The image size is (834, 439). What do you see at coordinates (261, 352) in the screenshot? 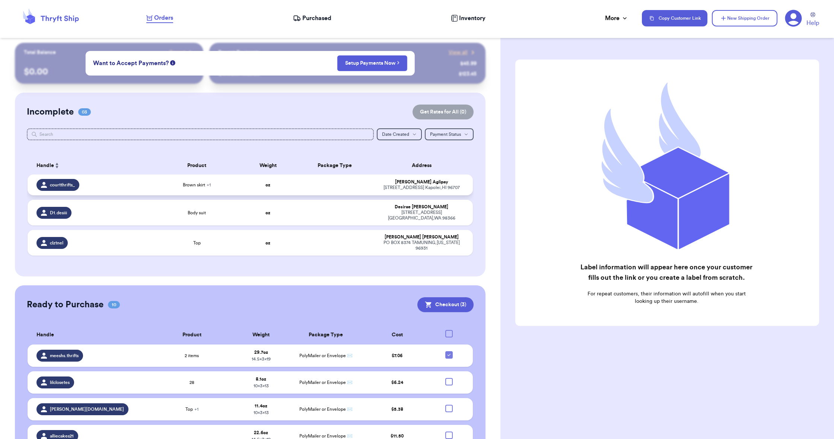
I see `strong: 29.7 oz` at bounding box center [261, 352].